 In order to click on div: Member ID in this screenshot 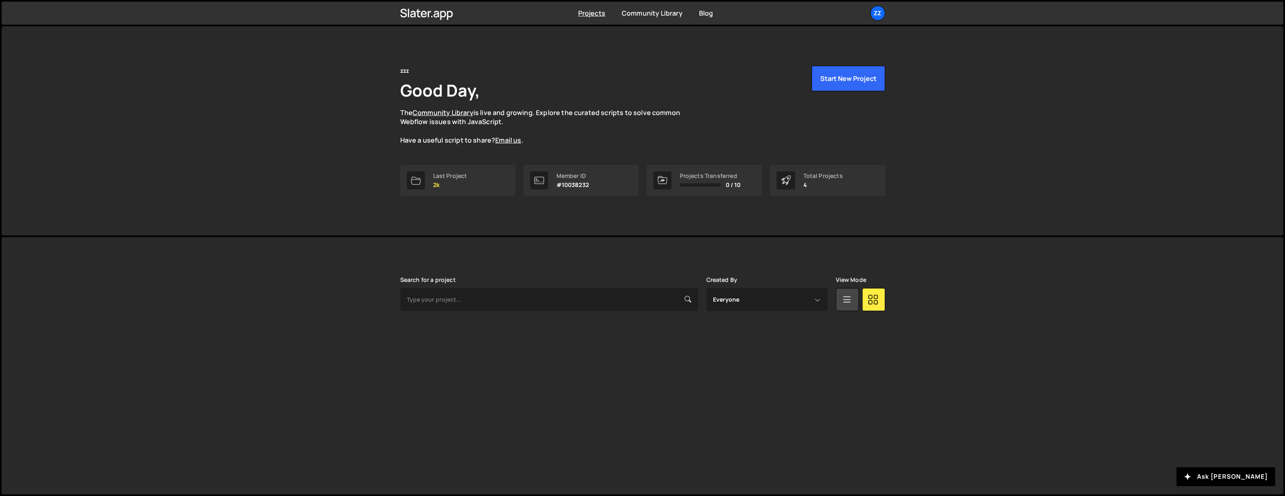, I will do `click(573, 176)`.